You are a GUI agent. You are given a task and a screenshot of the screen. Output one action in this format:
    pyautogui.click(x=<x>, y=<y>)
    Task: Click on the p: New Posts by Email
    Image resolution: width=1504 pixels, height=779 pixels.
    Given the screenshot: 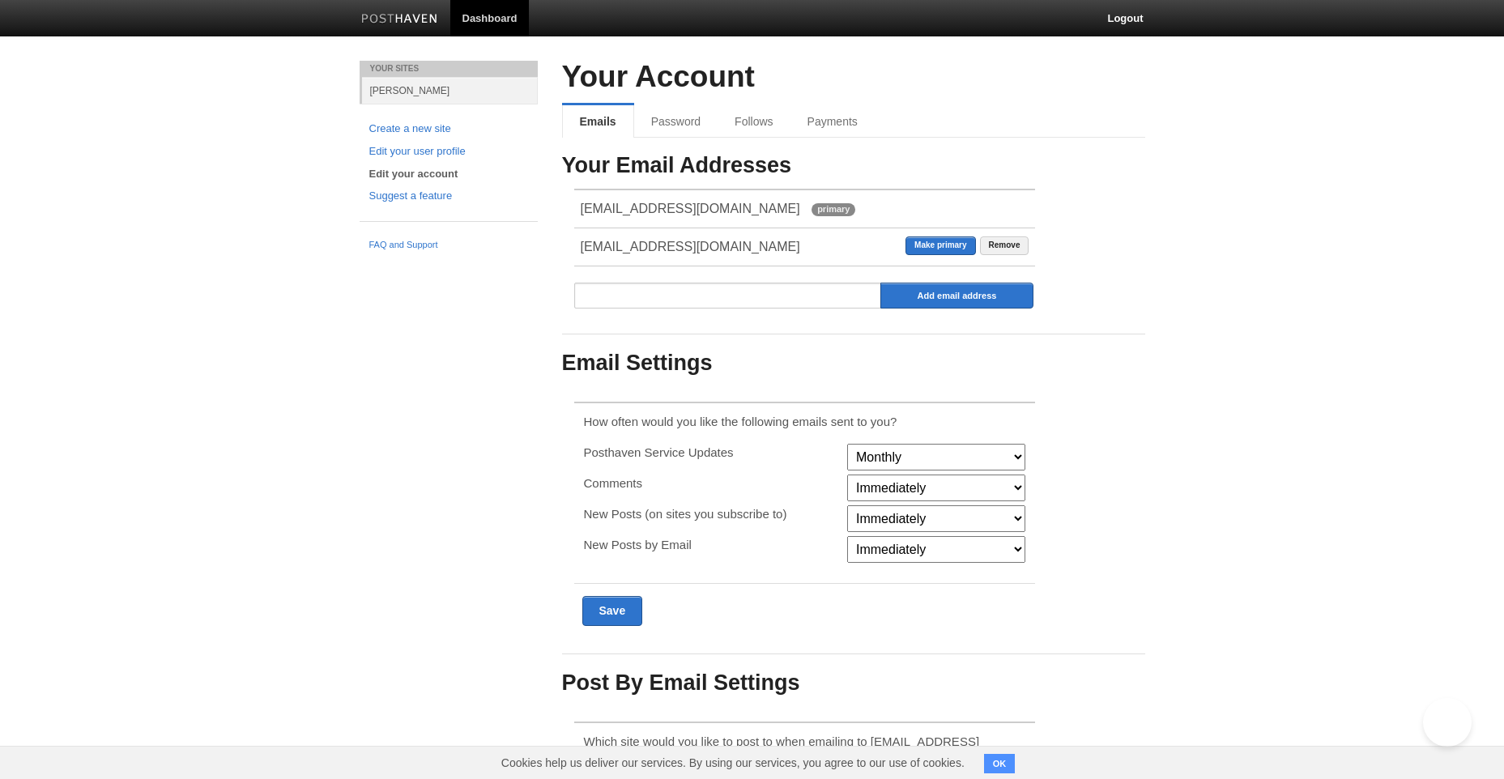 What is the action you would take?
    pyautogui.click(x=710, y=544)
    